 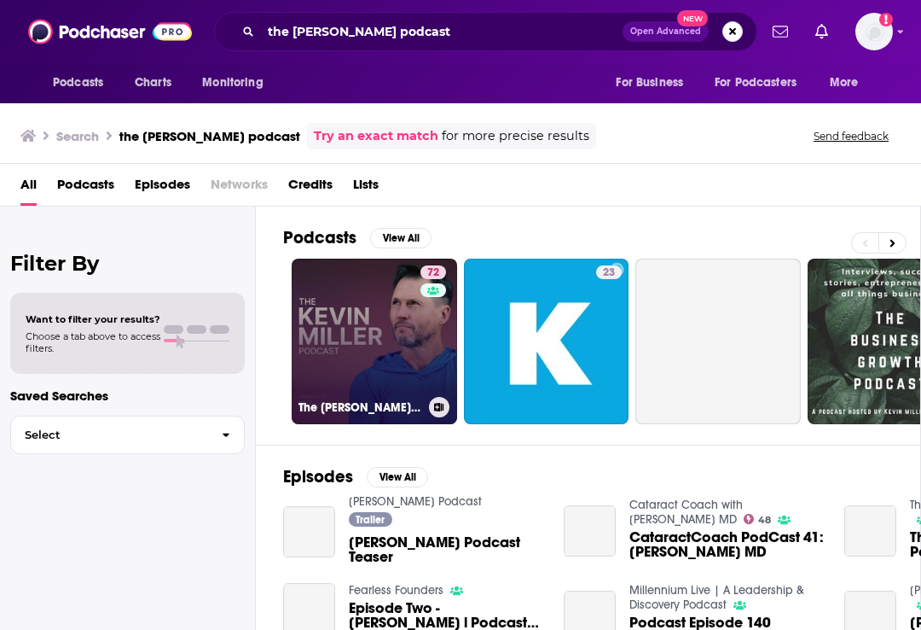 I want to click on a: Millennium Live | A Leadership & Discovery Podcast, so click(x=717, y=597).